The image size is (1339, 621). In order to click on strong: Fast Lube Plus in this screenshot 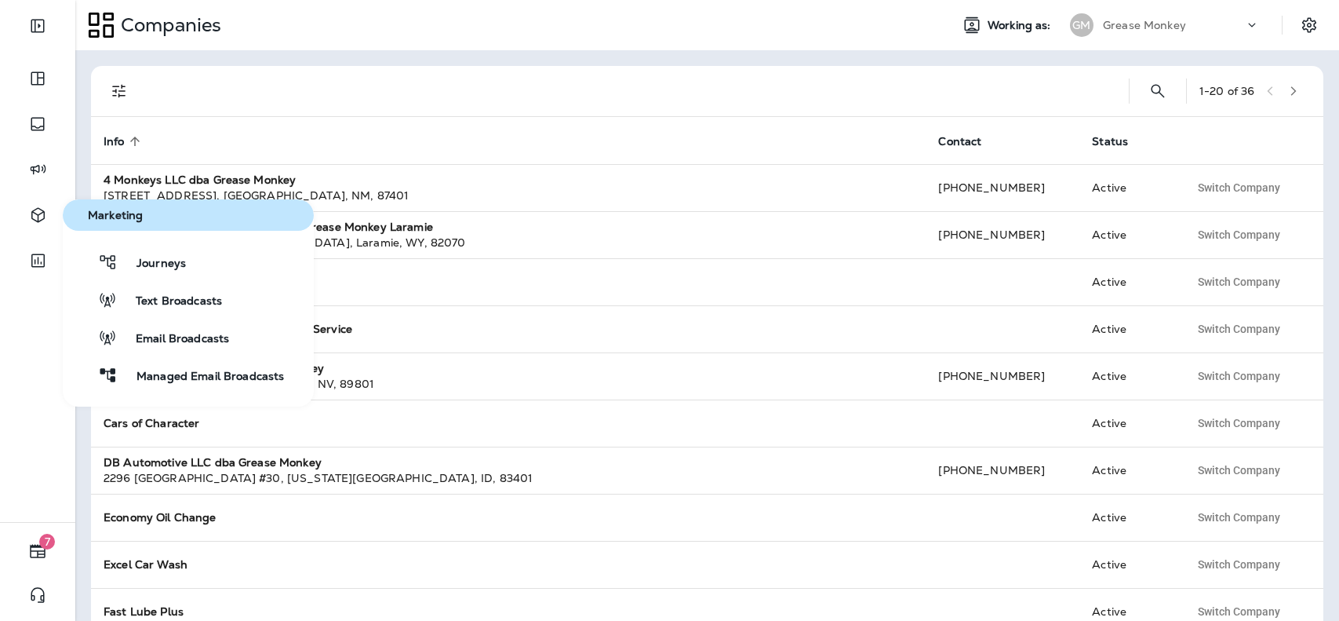, I will do `click(144, 611)`.